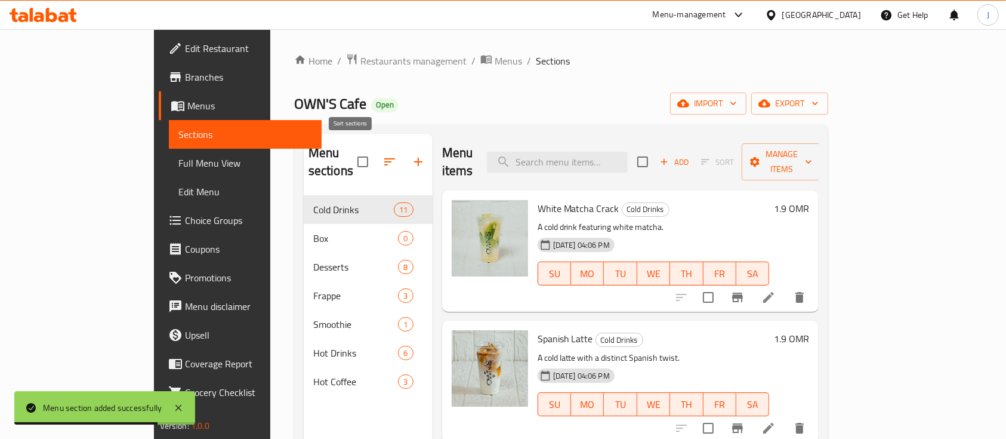 This screenshot has height=439, width=1006. I want to click on span: import, so click(709, 103).